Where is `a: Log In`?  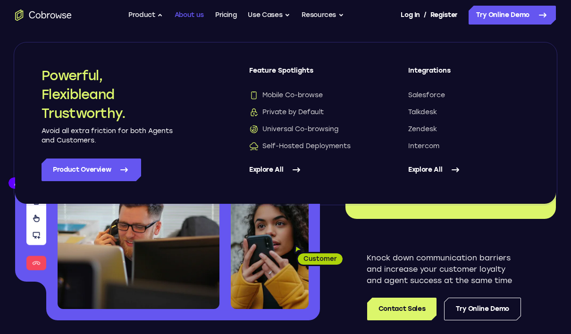
a: Log In is located at coordinates (410, 15).